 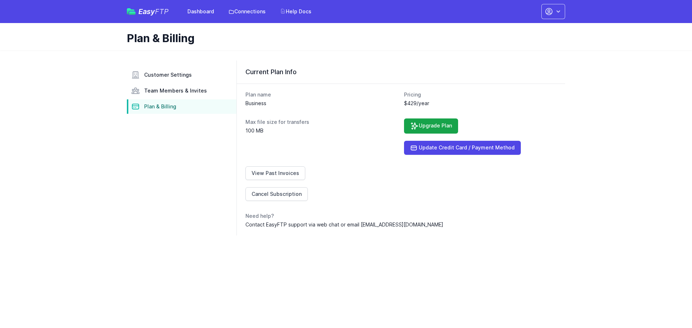 I want to click on span: Plan & Billing, so click(x=160, y=107).